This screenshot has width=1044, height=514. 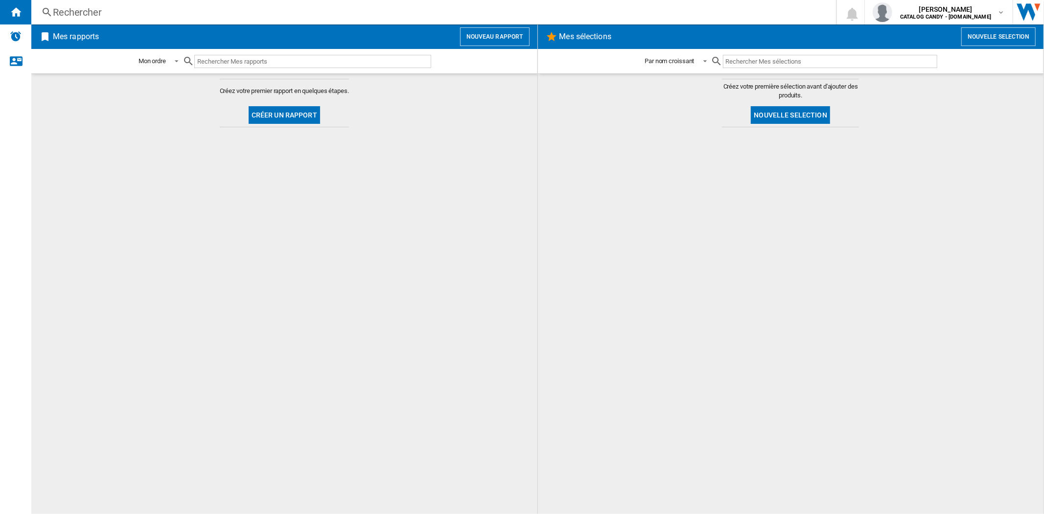 What do you see at coordinates (669, 61) in the screenshot?
I see `div: Par nom croissant` at bounding box center [669, 61].